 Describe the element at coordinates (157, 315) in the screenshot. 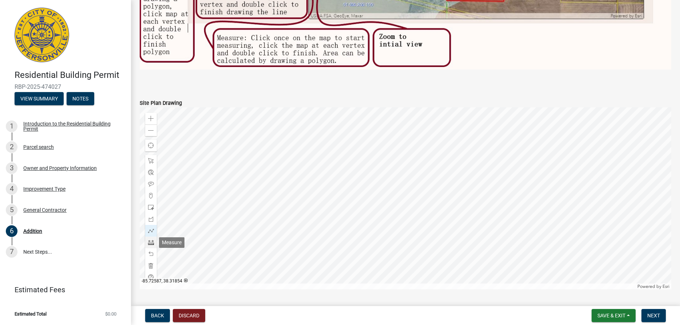

I see `button: Back` at that location.